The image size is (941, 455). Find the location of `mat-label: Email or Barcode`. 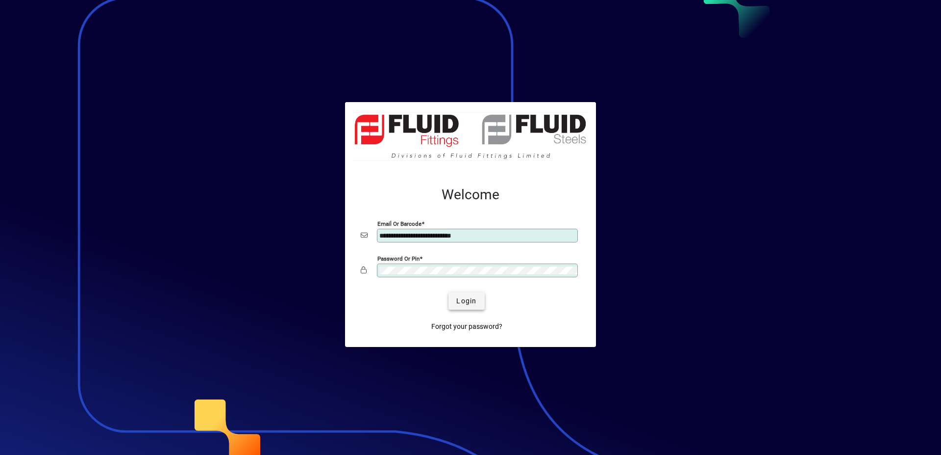

mat-label: Email or Barcode is located at coordinates (400, 224).